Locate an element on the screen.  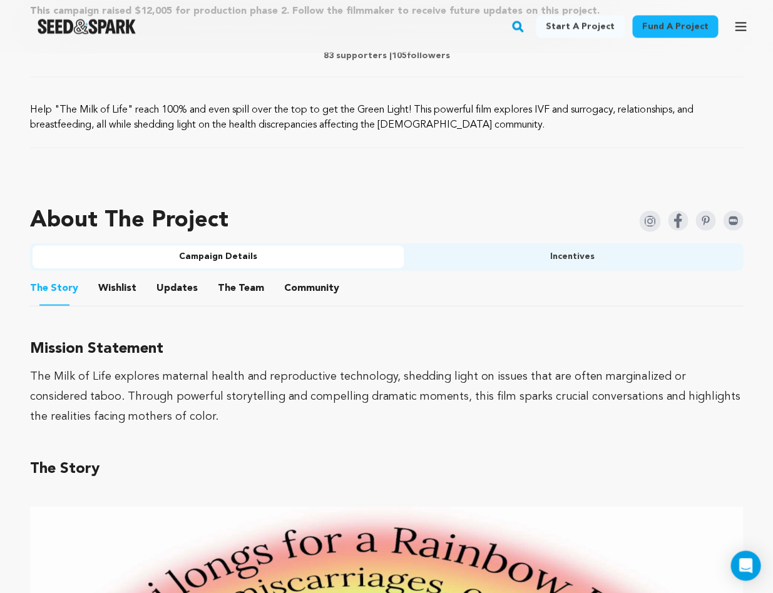
h3: Mission Statement is located at coordinates (386, 348).